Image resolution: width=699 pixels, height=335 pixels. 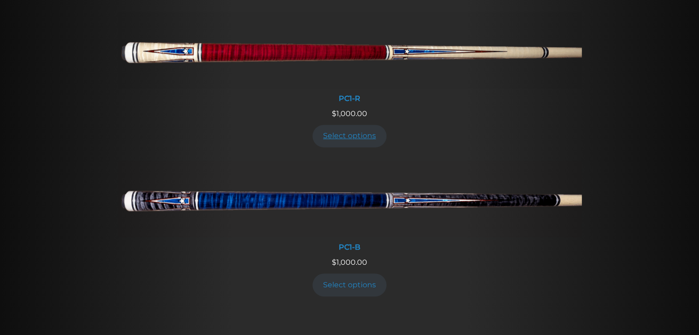 I want to click on div: PC1-B, so click(x=350, y=247).